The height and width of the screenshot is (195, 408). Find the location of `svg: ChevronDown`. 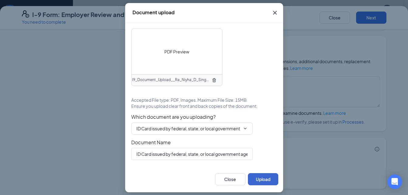

svg: ChevronDown is located at coordinates (245, 128).